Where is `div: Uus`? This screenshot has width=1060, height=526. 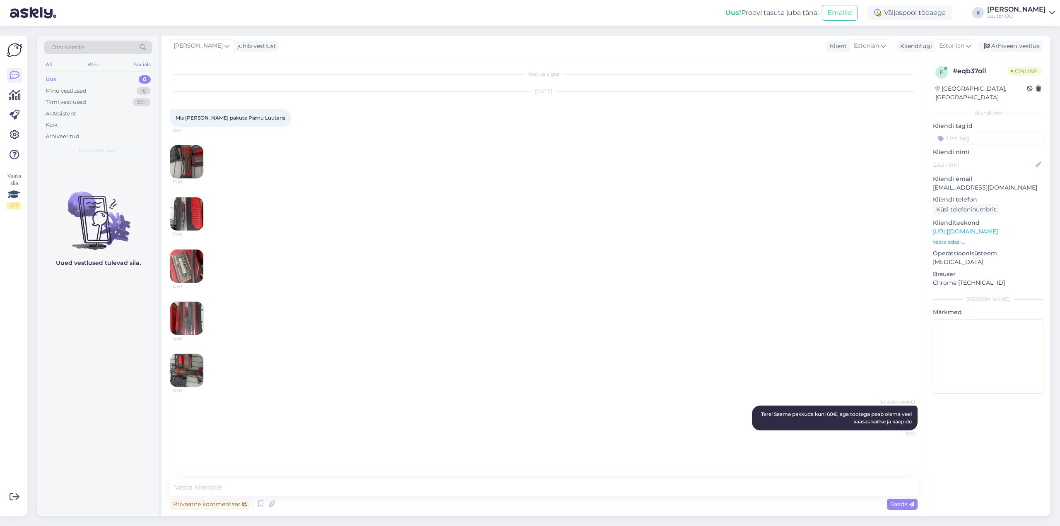
div: Uus is located at coordinates (51, 80).